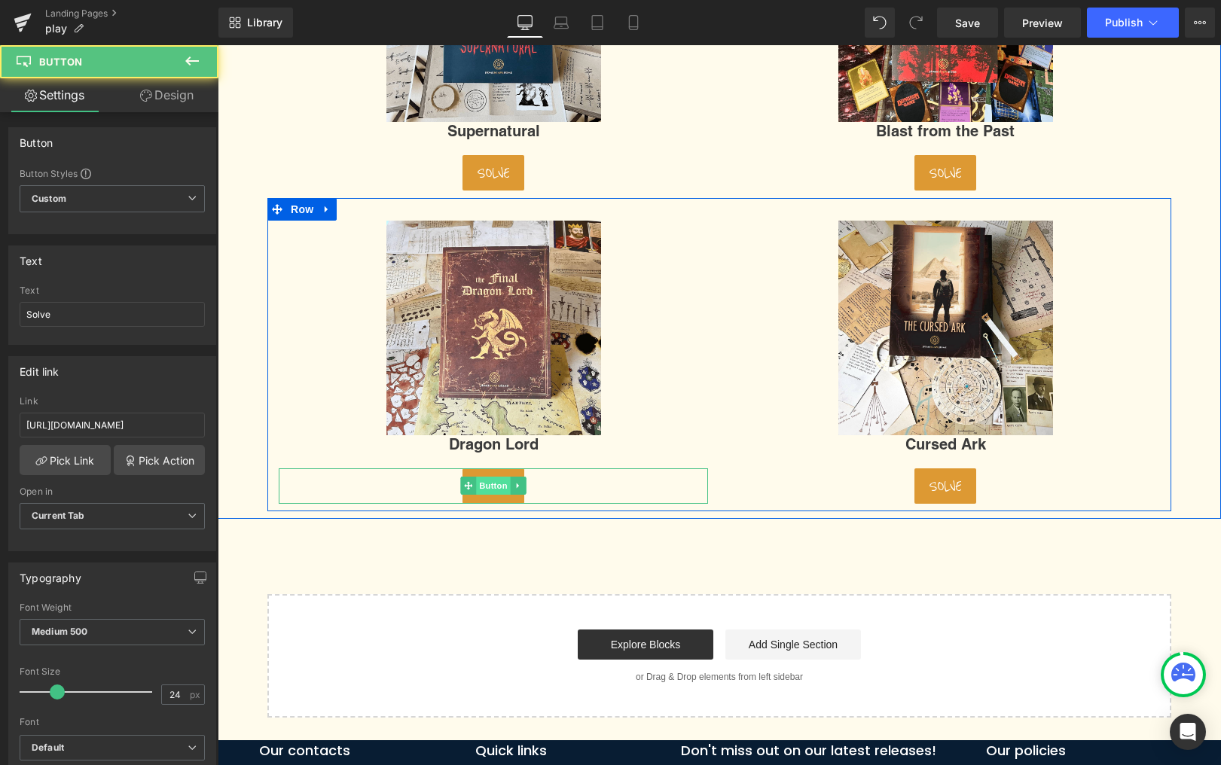 The height and width of the screenshot is (765, 1221). Describe the element at coordinates (967, 23) in the screenshot. I see `span: Save` at that location.